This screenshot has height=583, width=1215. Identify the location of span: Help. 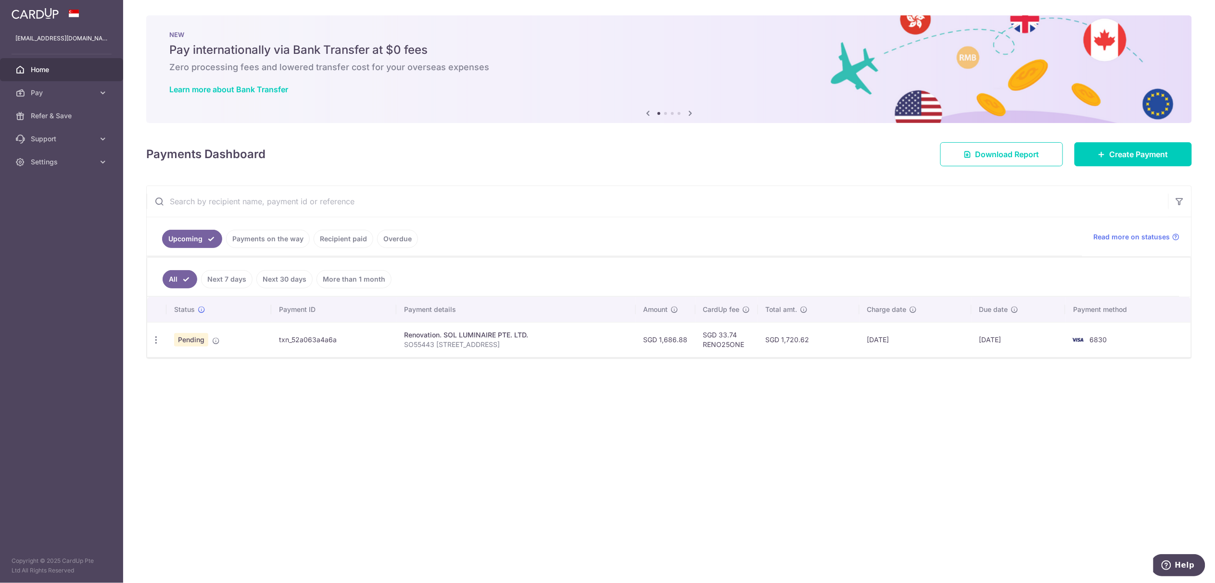
(31, 11).